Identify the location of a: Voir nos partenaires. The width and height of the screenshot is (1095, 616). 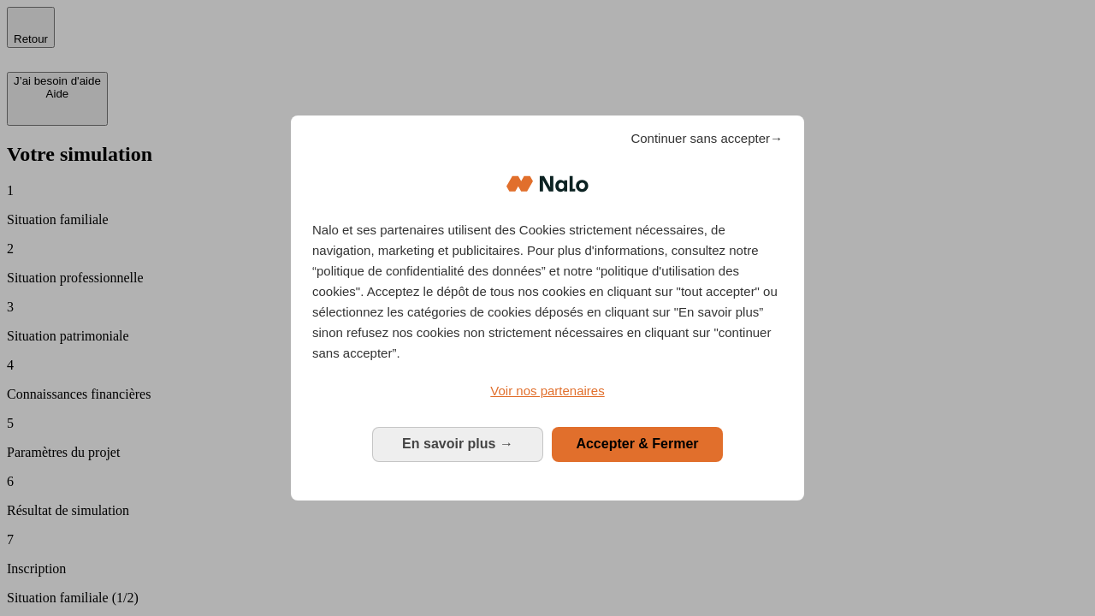
(547, 391).